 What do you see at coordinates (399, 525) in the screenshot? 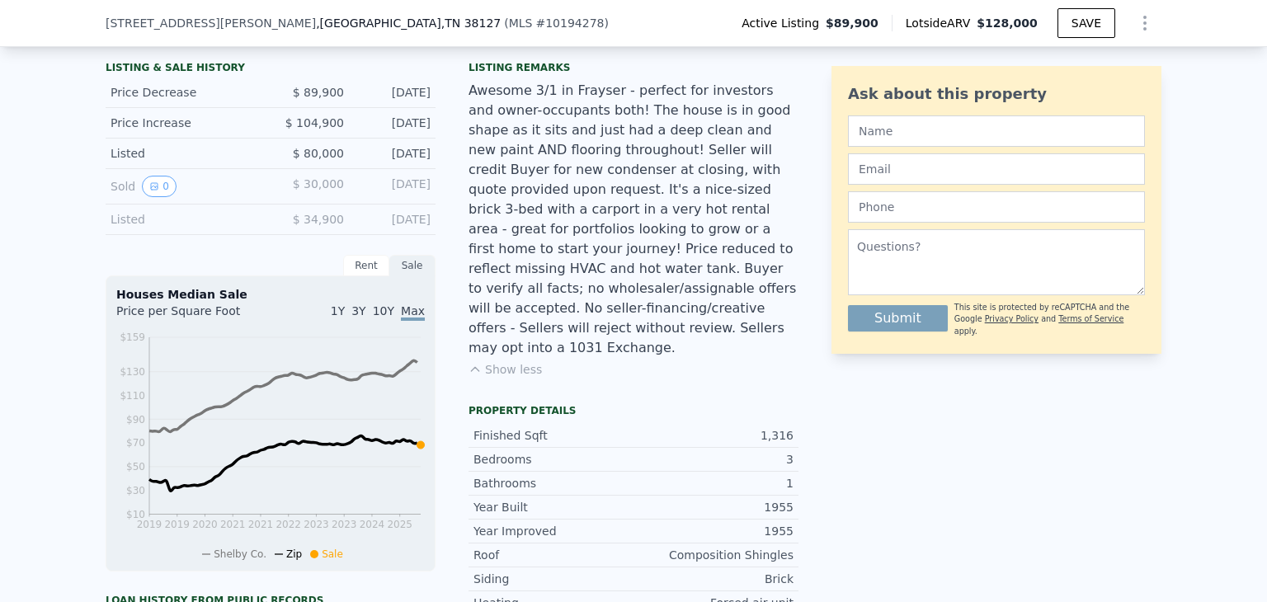
I see `tspan: 2025` at bounding box center [399, 525].